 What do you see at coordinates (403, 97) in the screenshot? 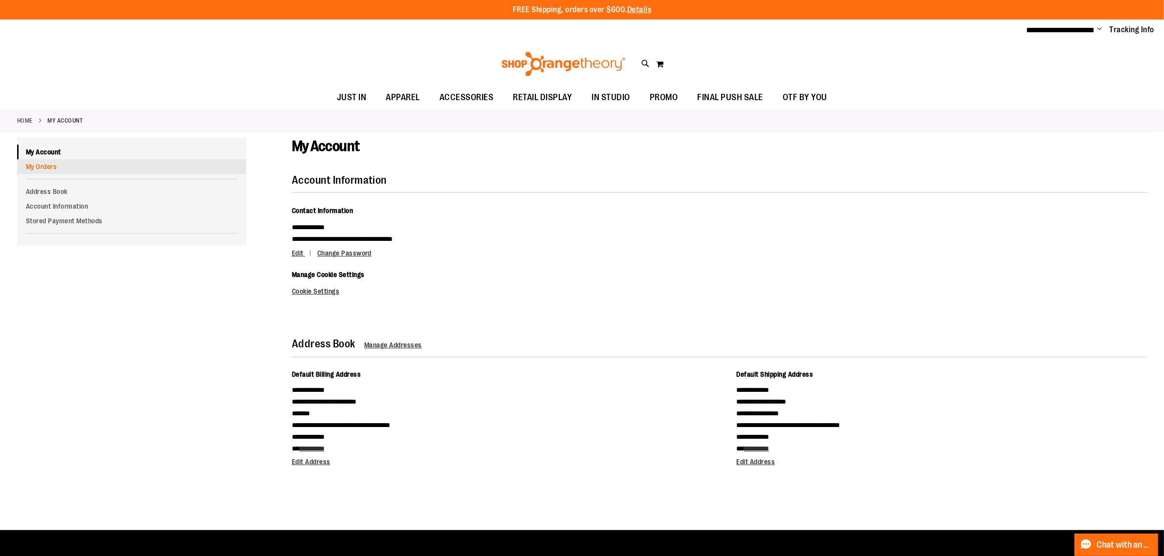
I see `span: APPAREL` at bounding box center [403, 97].